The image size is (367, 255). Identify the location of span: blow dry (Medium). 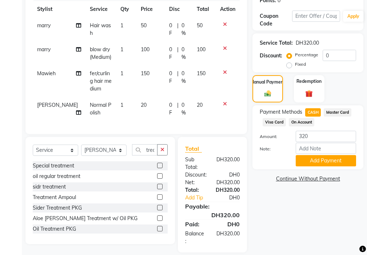
(100, 53).